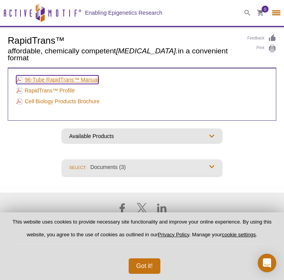  I want to click on a: RapidTrans™ Profile, so click(45, 90).